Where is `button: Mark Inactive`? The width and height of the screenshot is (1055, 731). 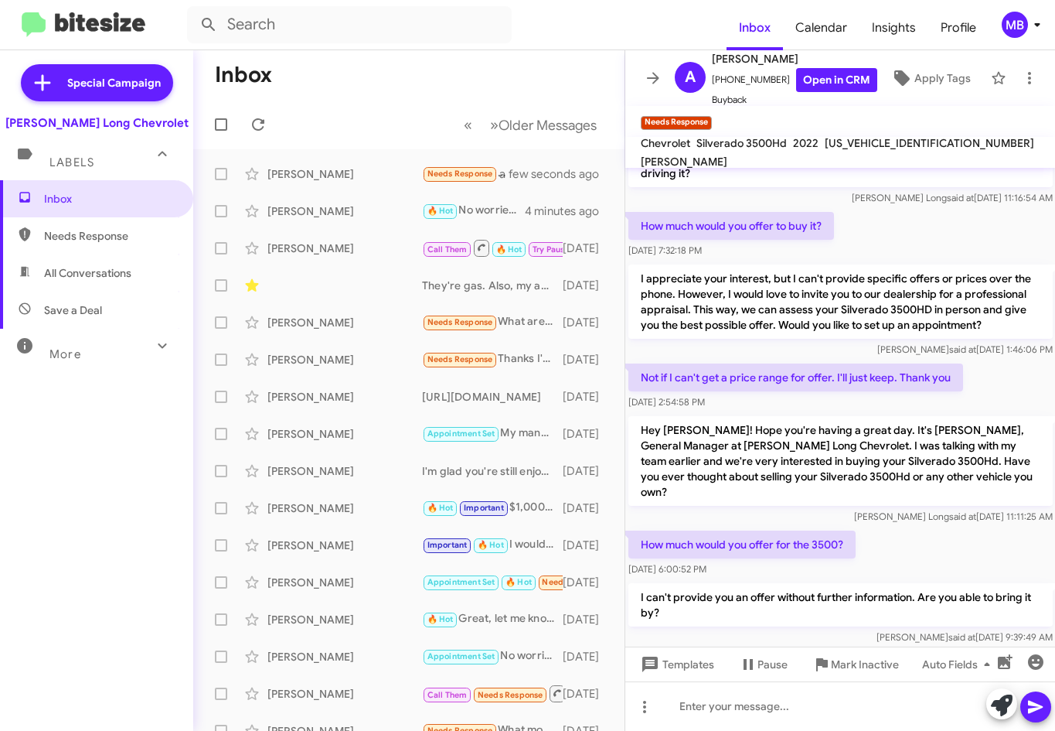
button: Mark Inactive is located at coordinates (856, 664).